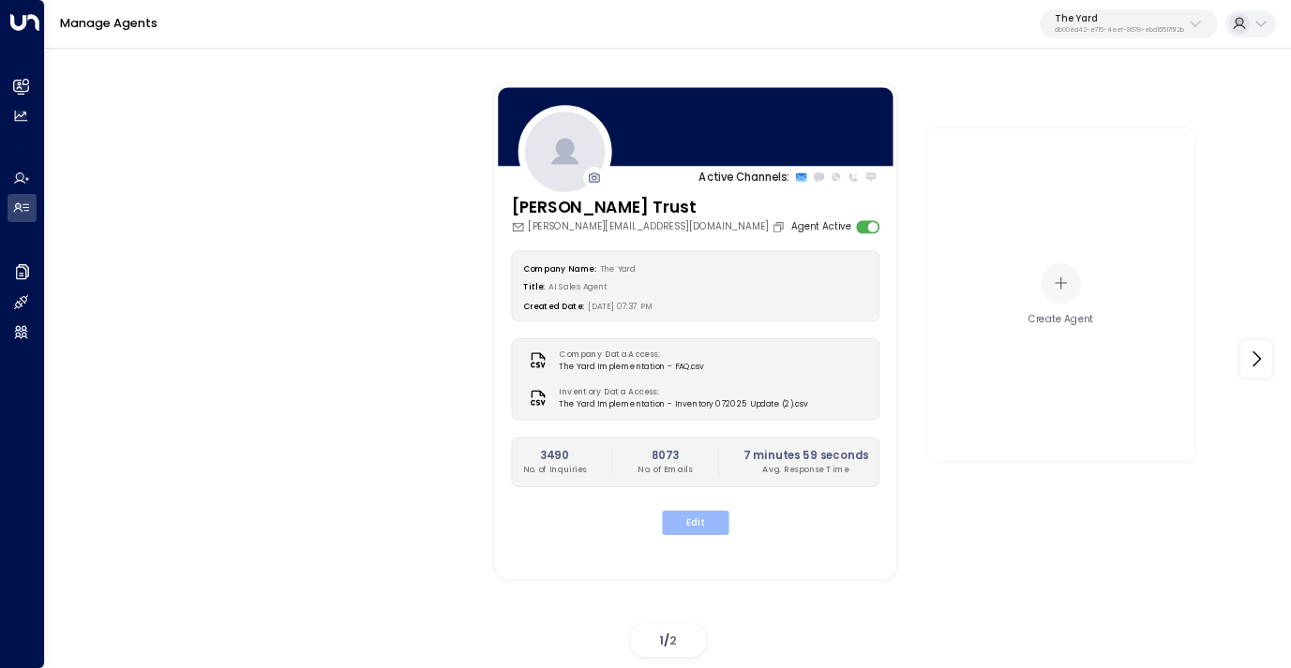  I want to click on button: Edit, so click(695, 523).